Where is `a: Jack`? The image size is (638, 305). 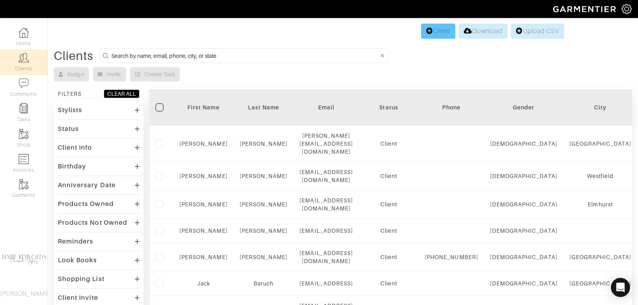
a: Jack is located at coordinates (203, 283).